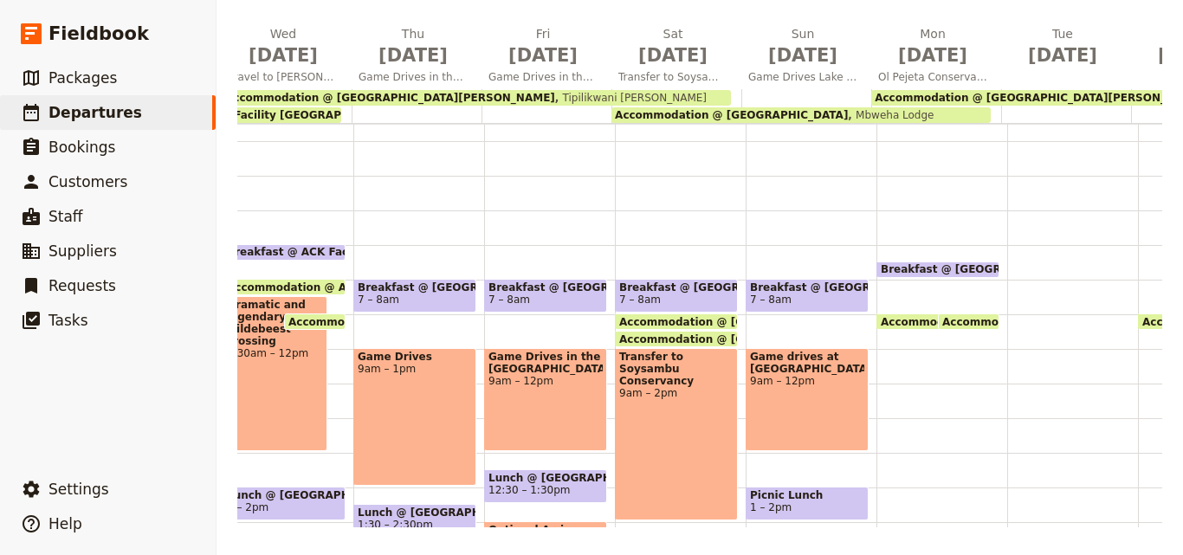 This screenshot has height=555, width=1183. I want to click on span: 1:30 – 2:30pm, so click(395, 525).